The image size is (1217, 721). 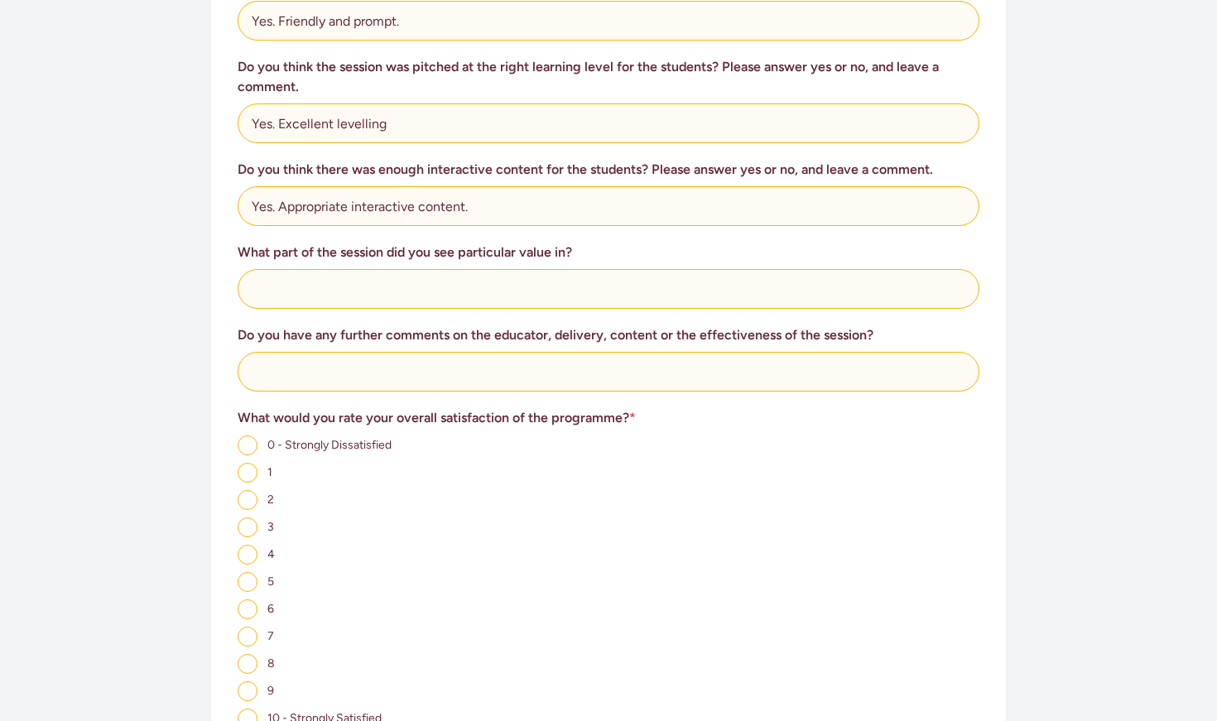 I want to click on span: 8, so click(x=271, y=663).